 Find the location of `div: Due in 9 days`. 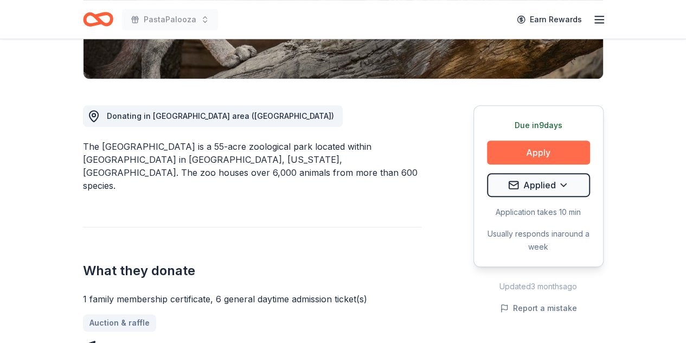

div: Due in 9 days is located at coordinates (539, 125).